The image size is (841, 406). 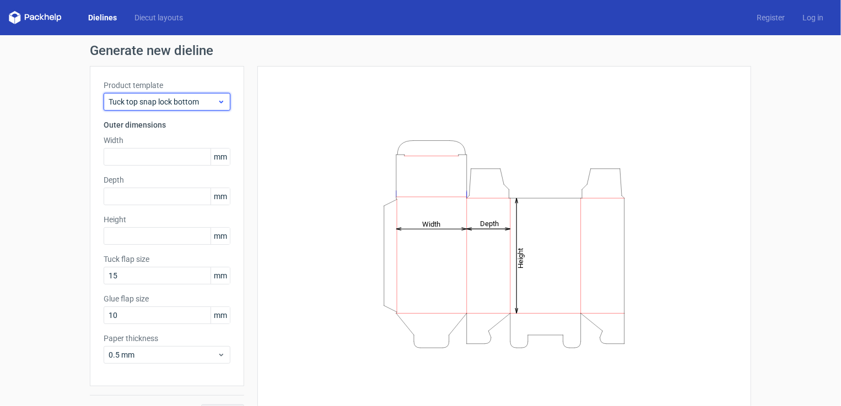 What do you see at coordinates (431, 224) in the screenshot?
I see `tspan: Width` at bounding box center [431, 224].